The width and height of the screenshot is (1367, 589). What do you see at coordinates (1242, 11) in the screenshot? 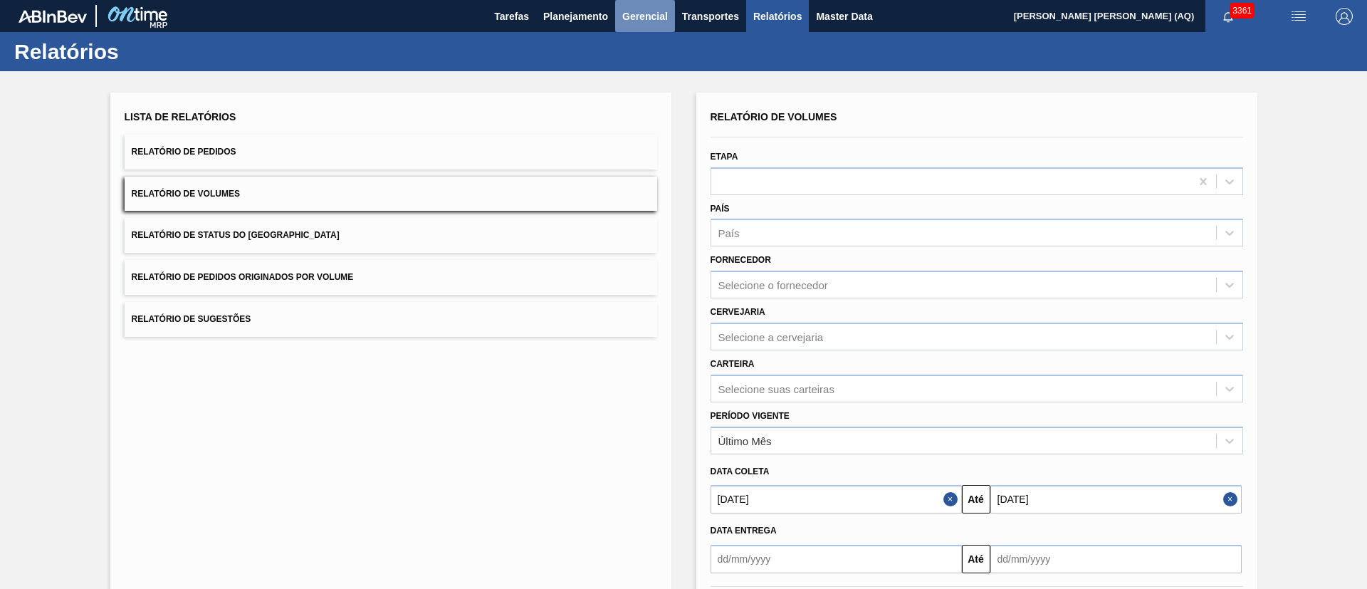
I see `span: 3361` at bounding box center [1242, 11].